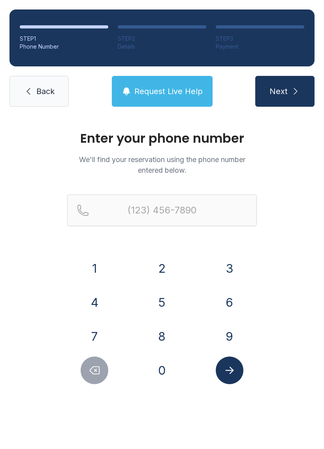  I want to click on button: 9, so click(230, 336).